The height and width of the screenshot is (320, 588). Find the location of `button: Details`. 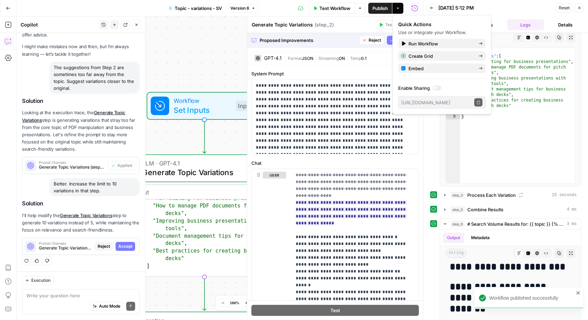

button: Details is located at coordinates (566, 25).